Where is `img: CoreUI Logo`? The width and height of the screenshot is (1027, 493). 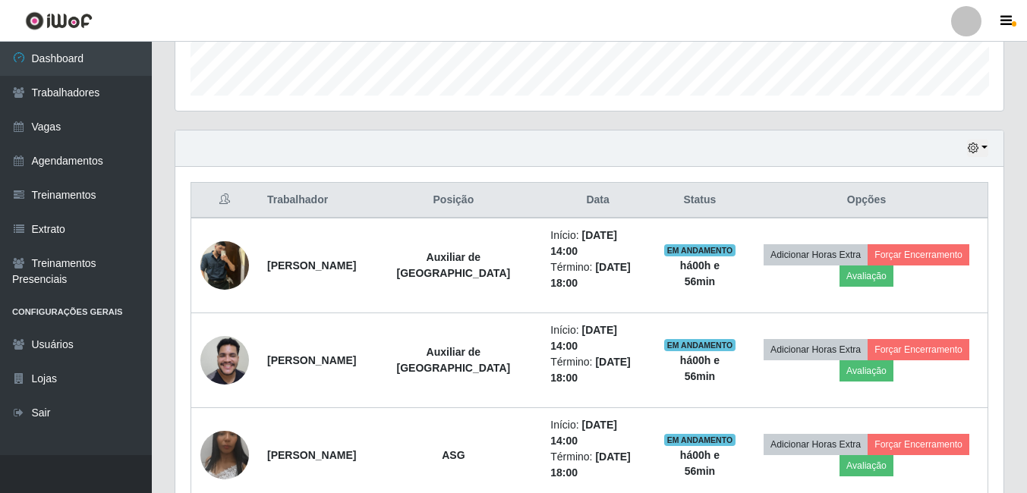 img: CoreUI Logo is located at coordinates (58, 20).